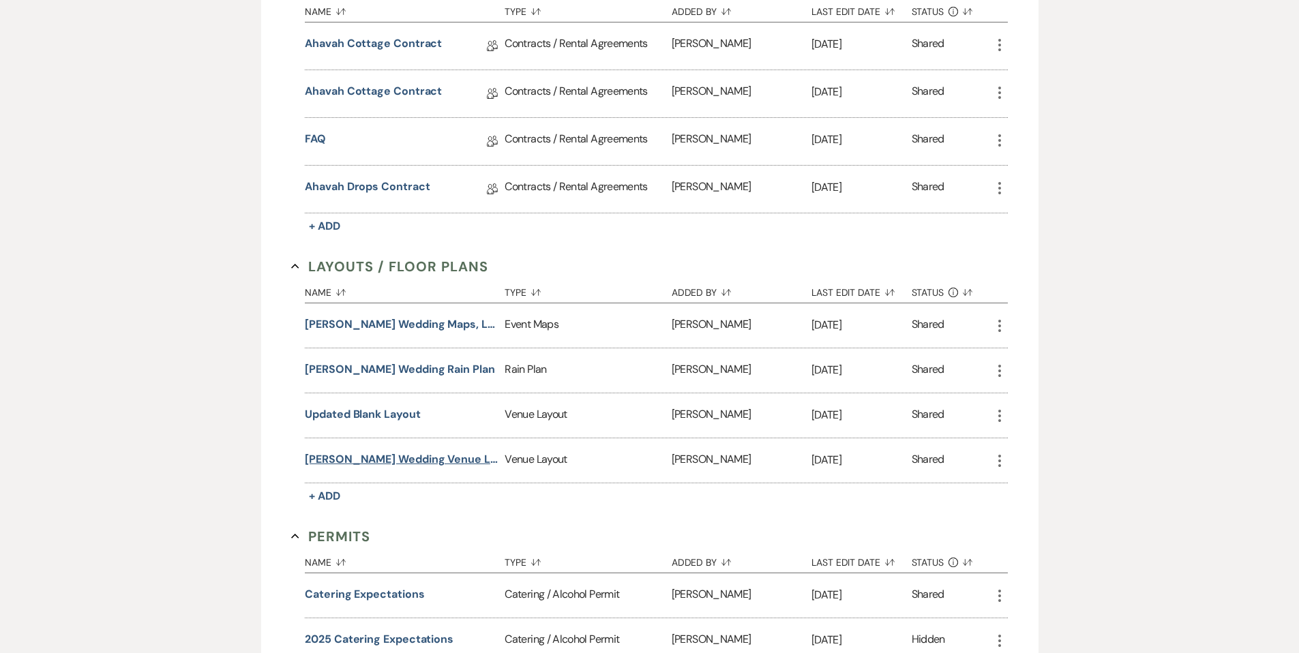  Describe the element at coordinates (367, 189) in the screenshot. I see `a: Ahavah Drops Contract` at that location.